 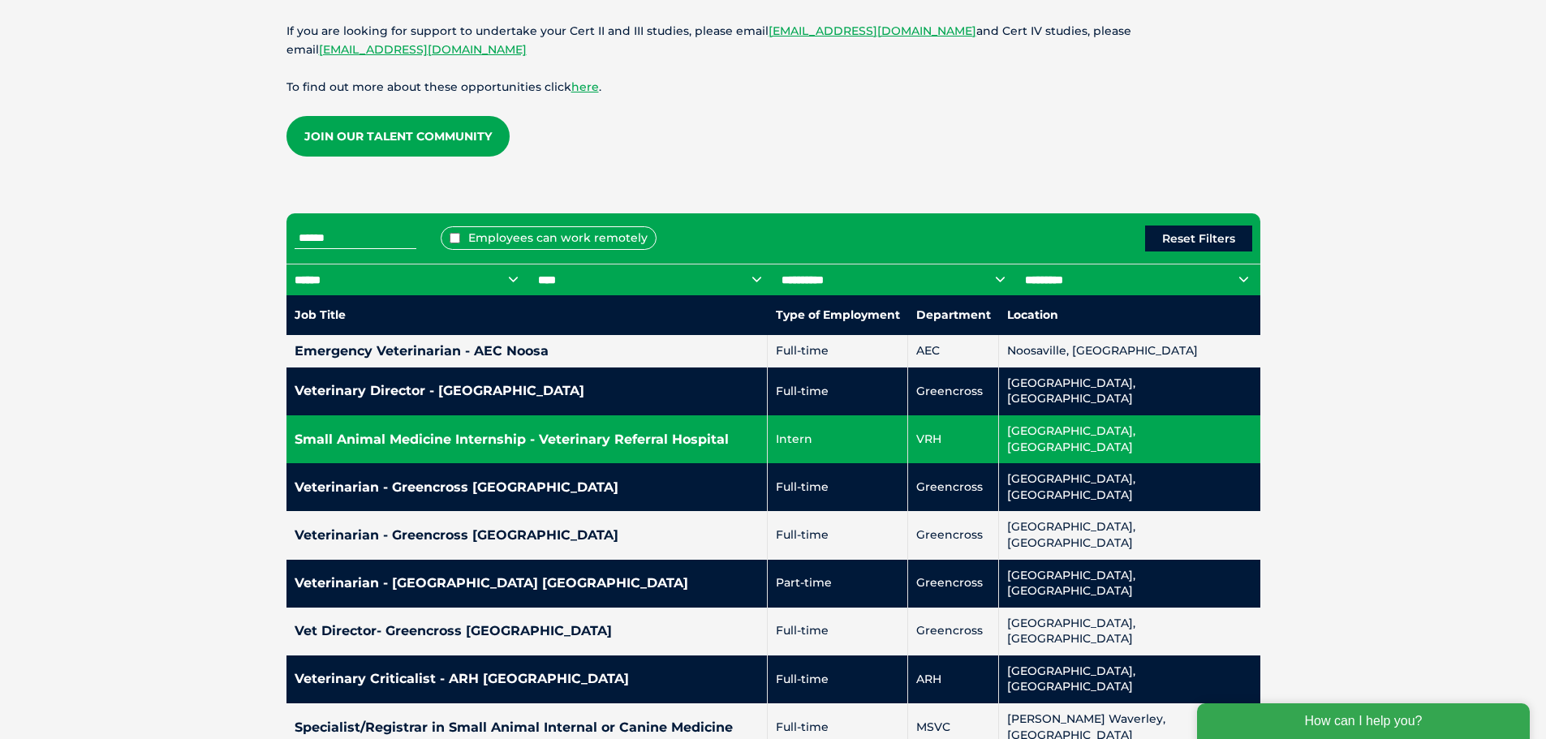 I want to click on h4: Small Animal Medicine Internship - Veterinary Referral Hospital, so click(x=527, y=440).